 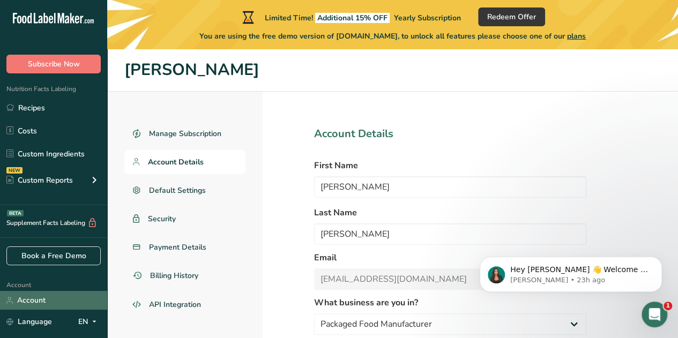 I want to click on div: BETA, so click(x=15, y=213).